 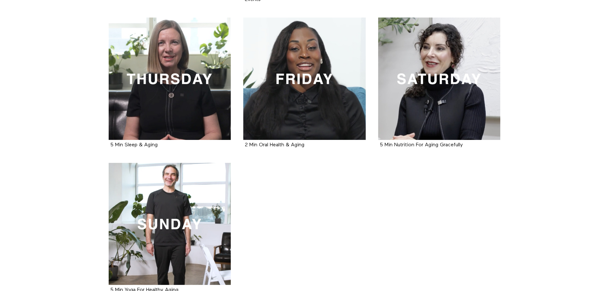 What do you see at coordinates (134, 145) in the screenshot?
I see `strong: 5 Min Sleep & Aging` at bounding box center [134, 145].